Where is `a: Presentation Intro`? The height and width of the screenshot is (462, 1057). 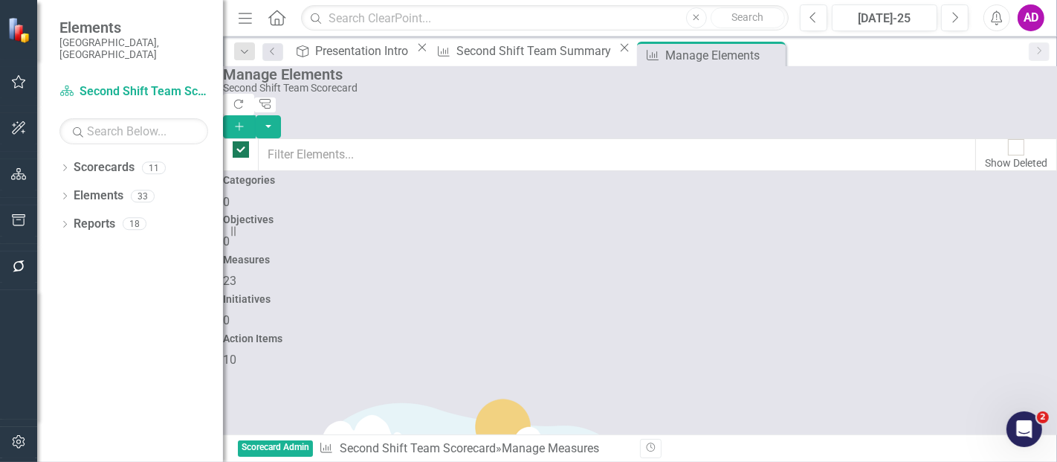
a: Presentation Intro is located at coordinates (352, 51).